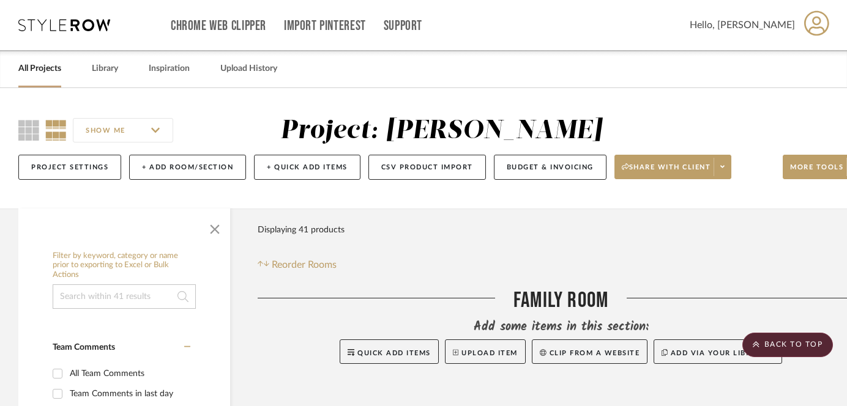 This screenshot has height=406, width=847. Describe the element at coordinates (325, 26) in the screenshot. I see `a: Import Pinterest` at that location.